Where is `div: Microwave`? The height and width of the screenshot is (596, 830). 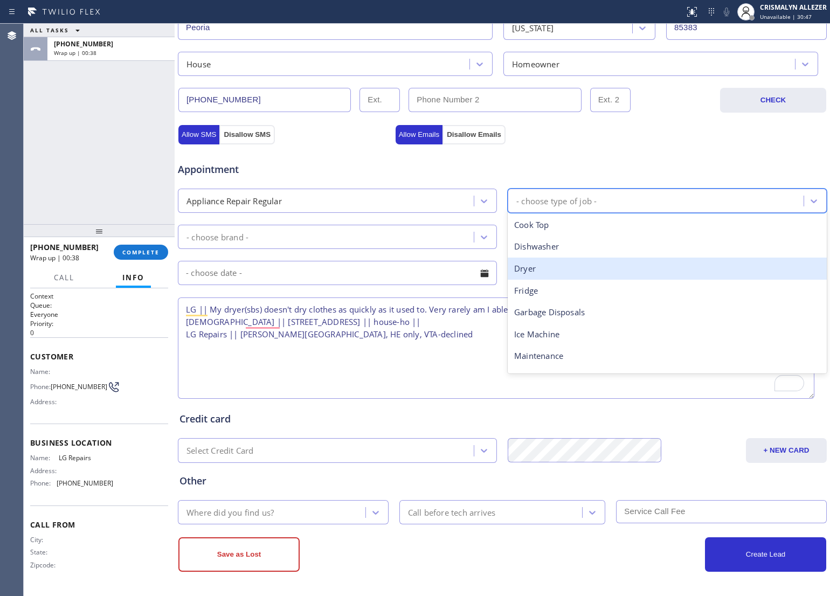
div: Microwave is located at coordinates (667, 378).